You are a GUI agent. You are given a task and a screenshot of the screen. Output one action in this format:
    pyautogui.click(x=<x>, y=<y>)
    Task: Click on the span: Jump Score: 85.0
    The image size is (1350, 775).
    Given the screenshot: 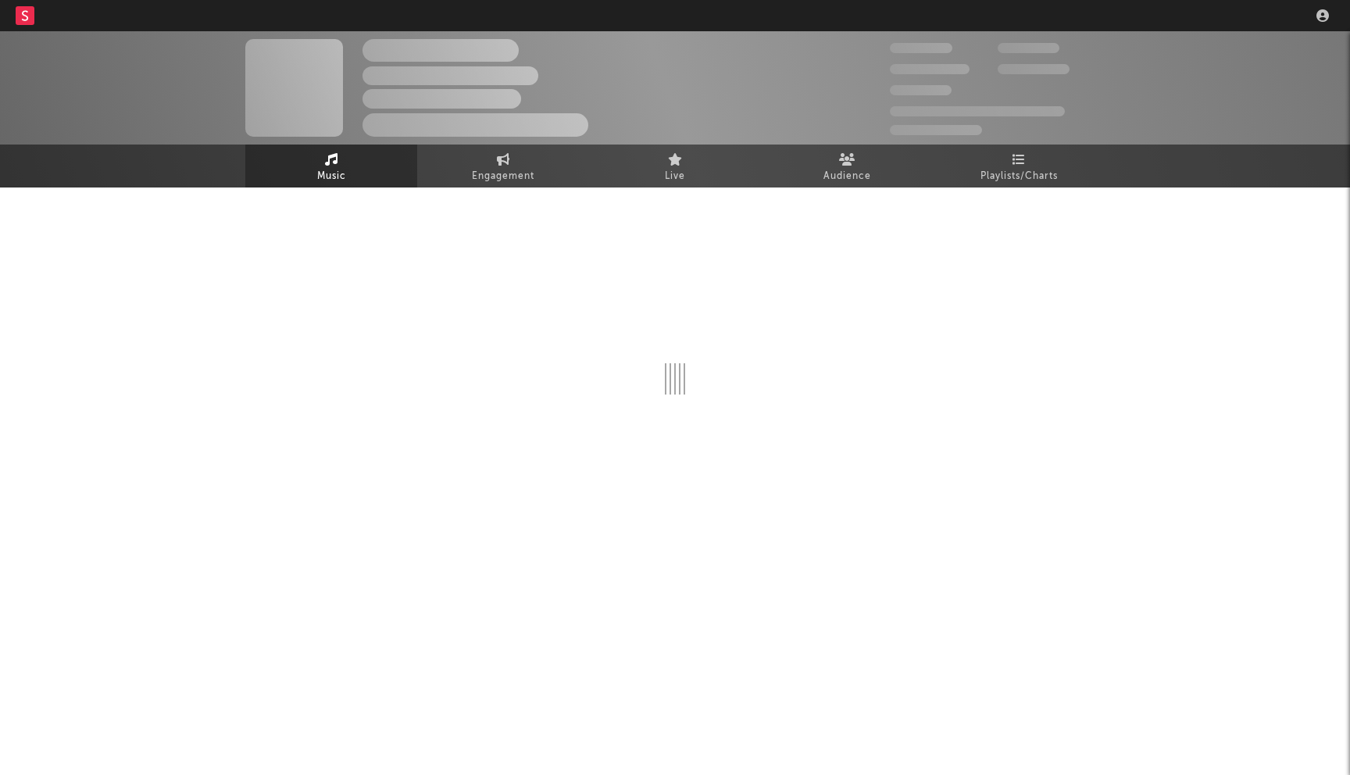 What is the action you would take?
    pyautogui.click(x=936, y=130)
    